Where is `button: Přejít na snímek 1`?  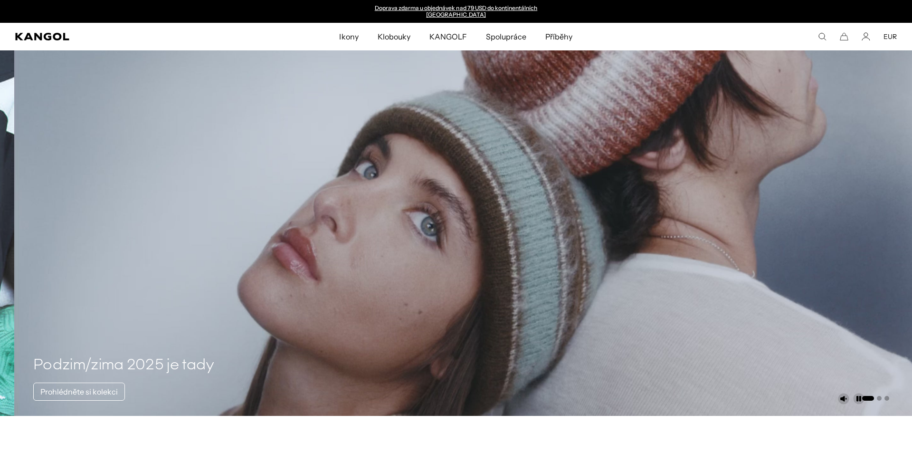
button: Přejít na snímek 1 is located at coordinates (868, 398).